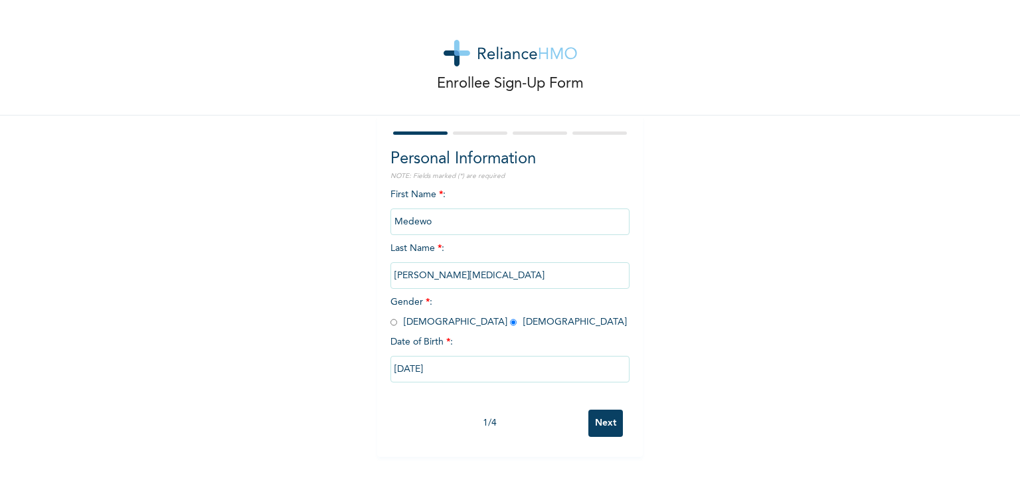 The width and height of the screenshot is (1020, 490). Describe the element at coordinates (510, 159) in the screenshot. I see `h2: Personal Information` at that location.